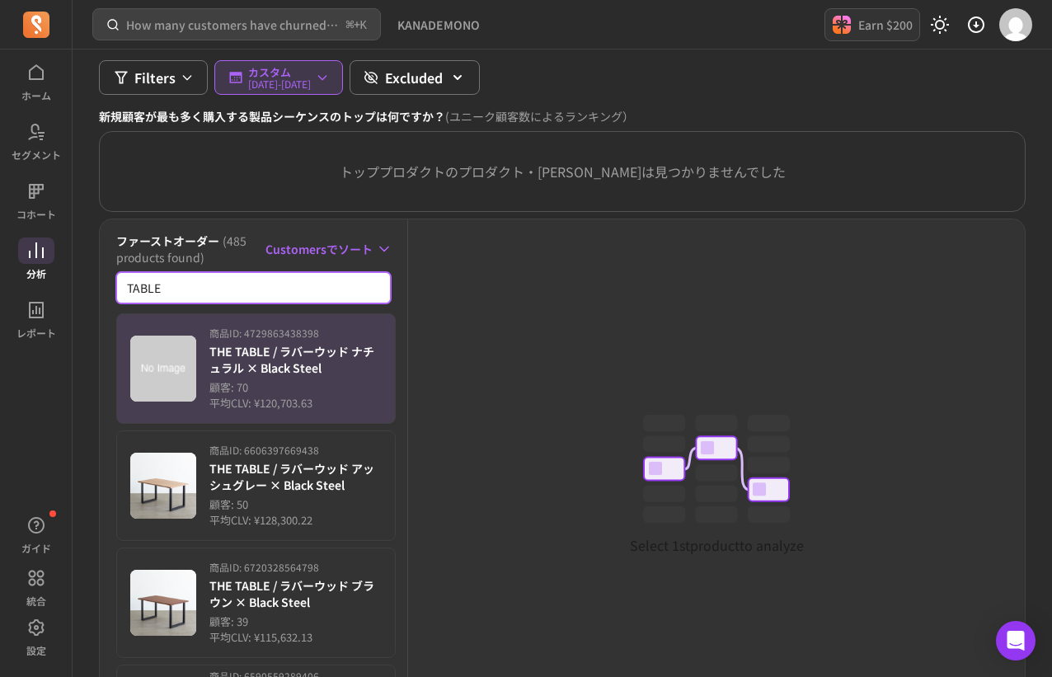  What do you see at coordinates (36, 214) in the screenshot?
I see `p: コホート` at bounding box center [36, 214].